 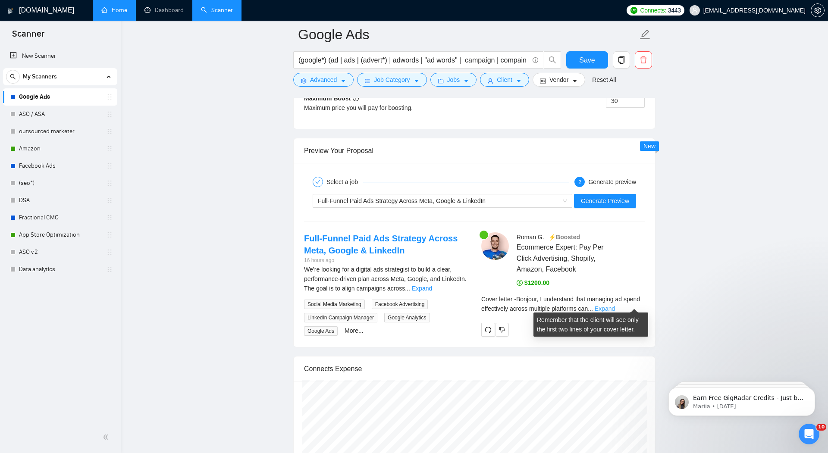 I want to click on span: Generate Preview, so click(x=605, y=201).